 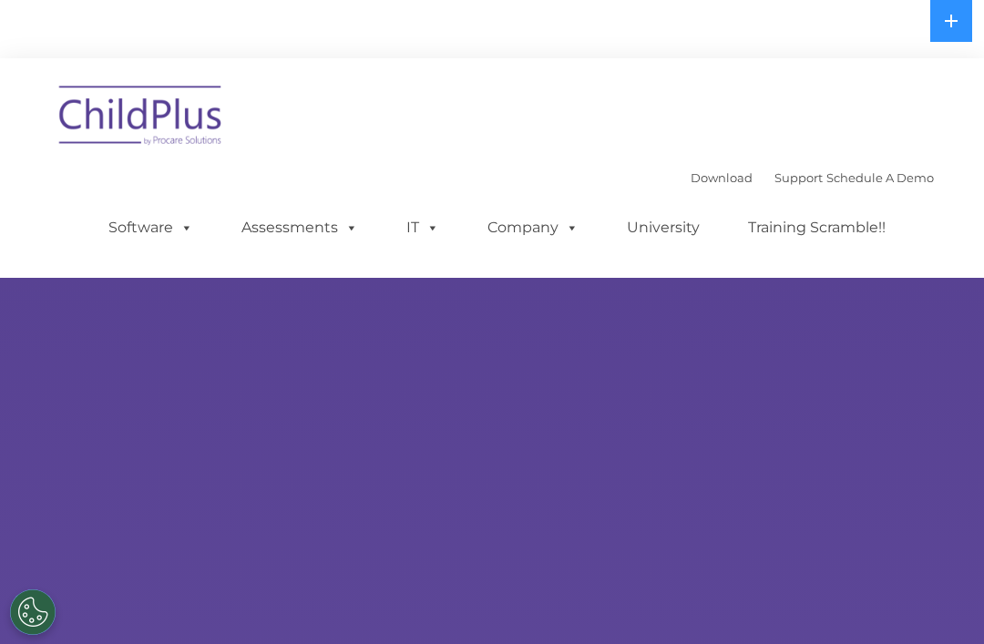 I want to click on a: Download, so click(x=722, y=178).